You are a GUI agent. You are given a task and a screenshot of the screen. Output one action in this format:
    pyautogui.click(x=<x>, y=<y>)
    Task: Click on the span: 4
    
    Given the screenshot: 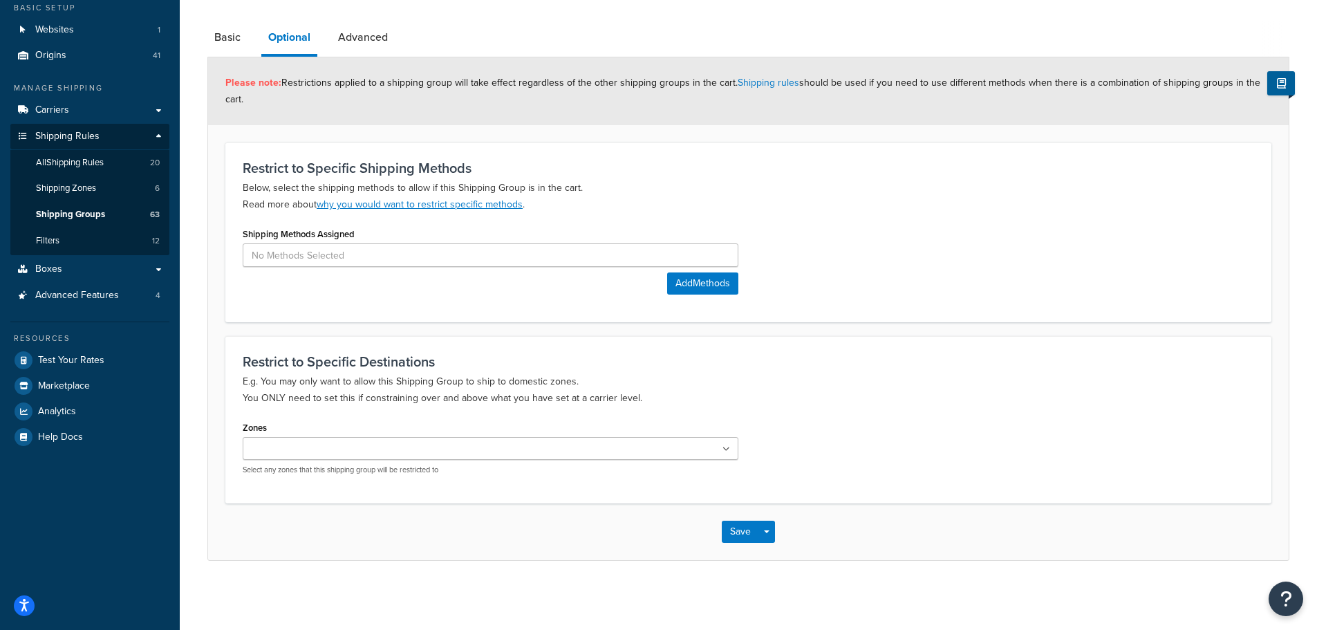 What is the action you would take?
    pyautogui.click(x=158, y=295)
    